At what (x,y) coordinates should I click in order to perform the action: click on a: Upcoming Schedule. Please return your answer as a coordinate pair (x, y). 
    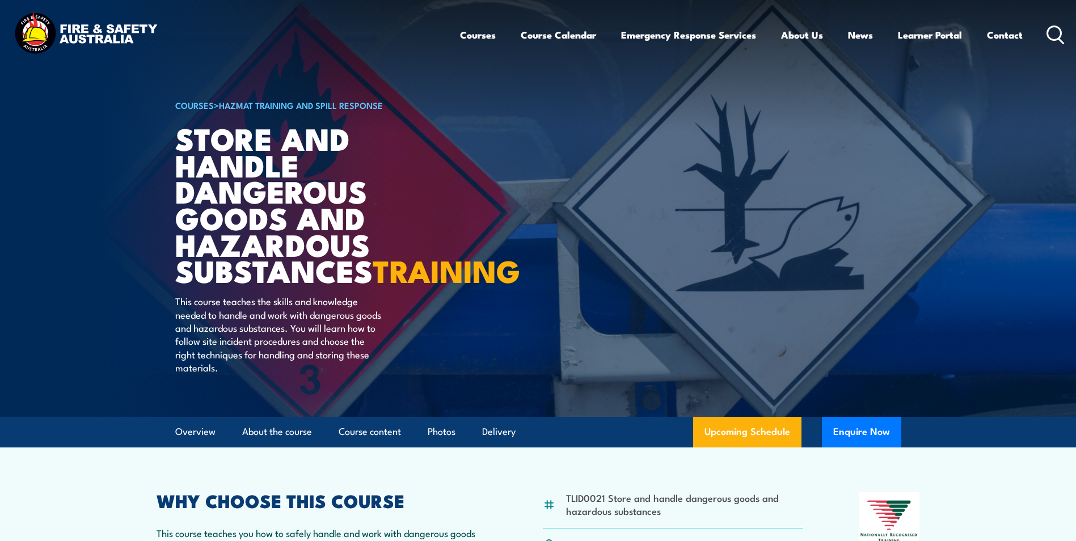
    Looking at the image, I should click on (747, 432).